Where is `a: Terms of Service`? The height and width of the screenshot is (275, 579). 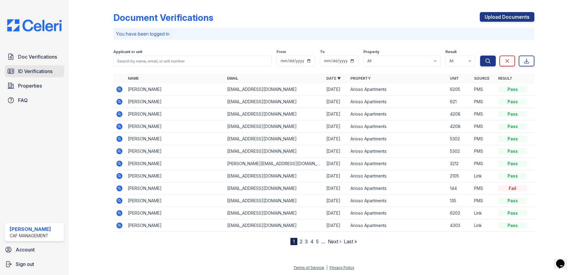 a: Terms of Service is located at coordinates (309, 267).